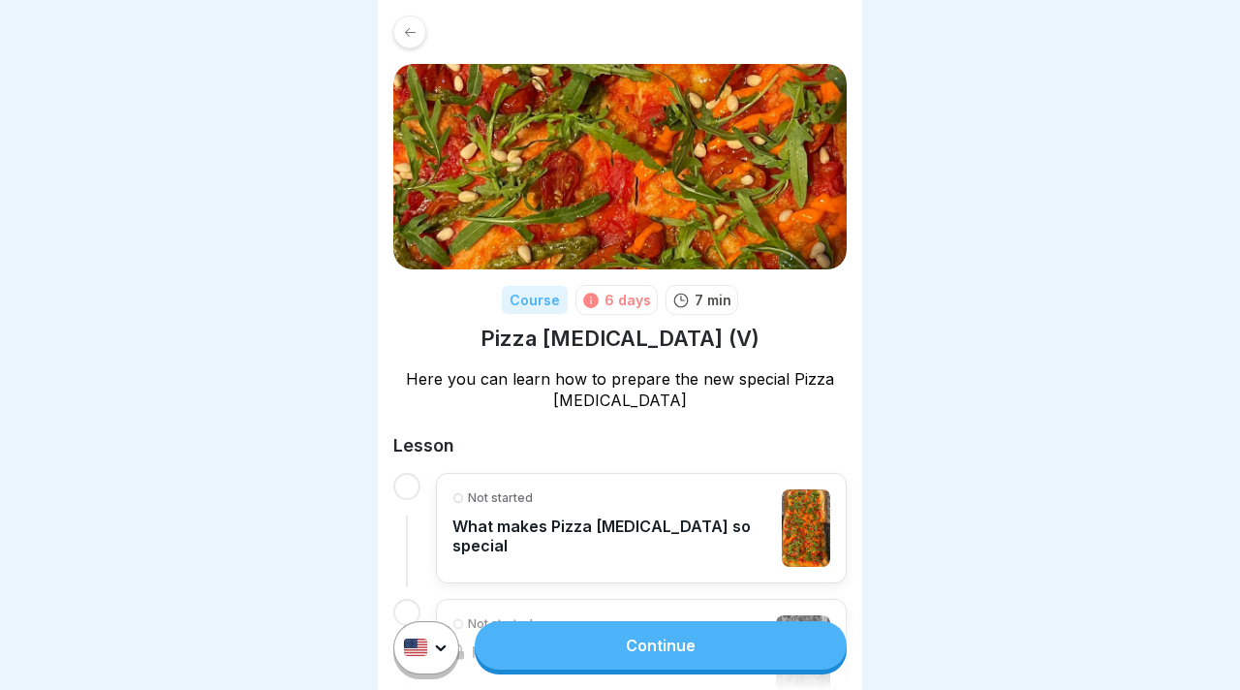 Image resolution: width=1240 pixels, height=690 pixels. What do you see at coordinates (620, 167) in the screenshot?
I see `img: ptfehjakux1ythuqs2d8013j.png` at bounding box center [620, 167].